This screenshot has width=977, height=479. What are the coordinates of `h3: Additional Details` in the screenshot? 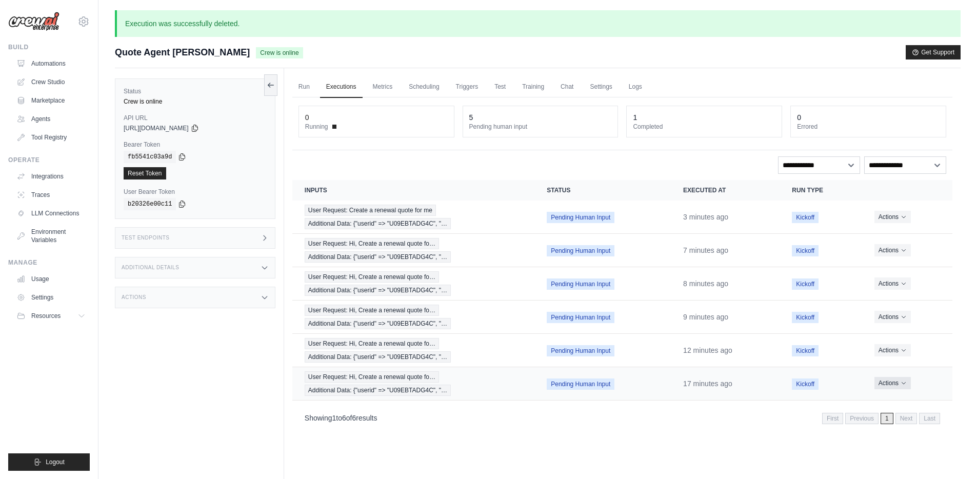 It's located at (150, 268).